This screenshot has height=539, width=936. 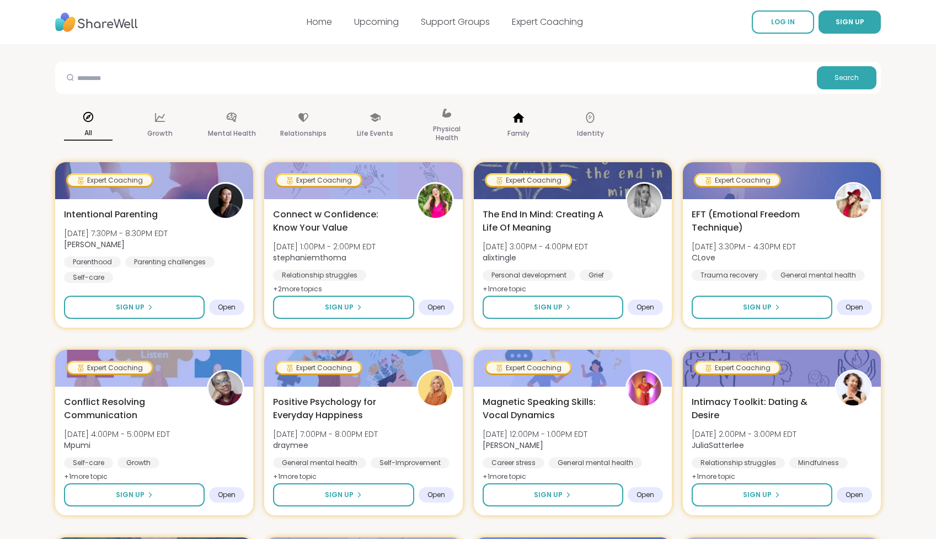 What do you see at coordinates (226, 388) in the screenshot?
I see `img: Mpumi` at bounding box center [226, 388].